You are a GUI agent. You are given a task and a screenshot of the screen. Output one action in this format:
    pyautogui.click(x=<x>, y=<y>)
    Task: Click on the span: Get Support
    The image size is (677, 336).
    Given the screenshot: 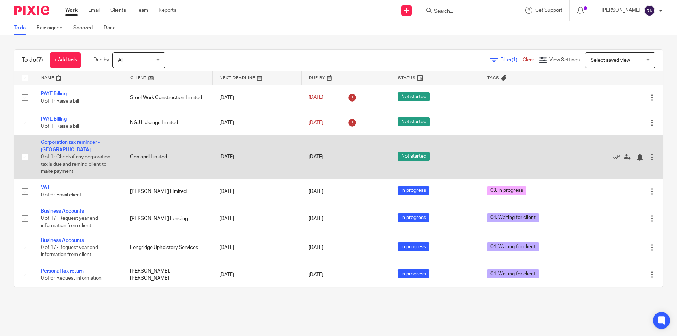 What is the action you would take?
    pyautogui.click(x=549, y=10)
    